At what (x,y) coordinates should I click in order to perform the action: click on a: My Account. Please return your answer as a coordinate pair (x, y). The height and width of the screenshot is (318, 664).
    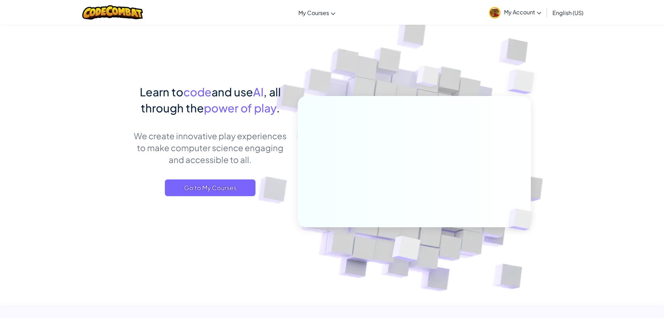
    Looking at the image, I should click on (515, 12).